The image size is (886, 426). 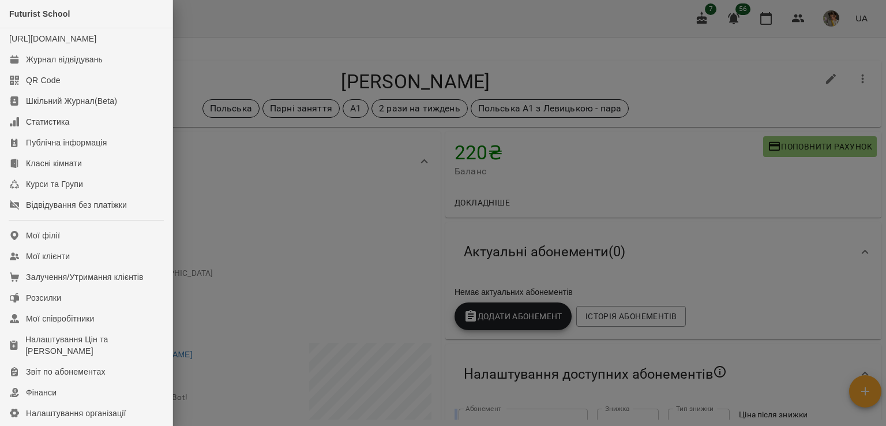 I want to click on div: Шкільний Журнал(Beta), so click(x=72, y=101).